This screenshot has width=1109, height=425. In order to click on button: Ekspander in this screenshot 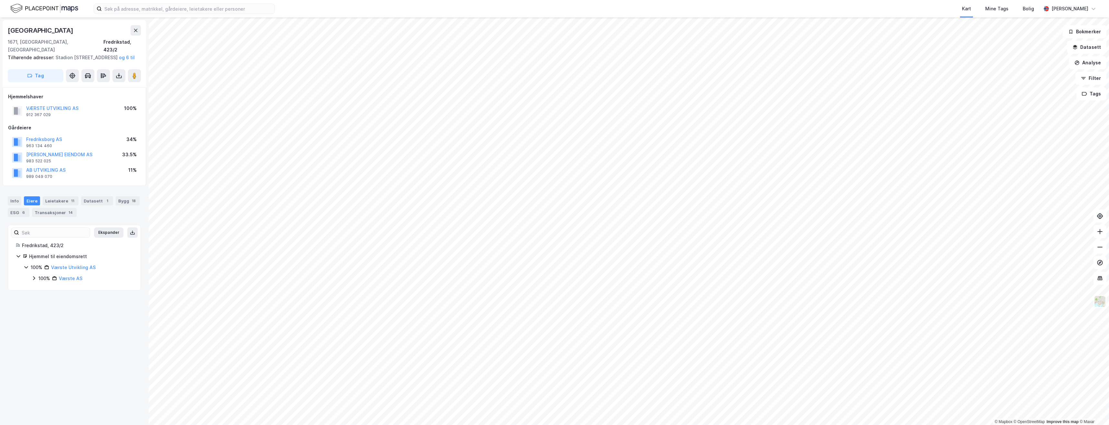, I will do `click(109, 232)`.